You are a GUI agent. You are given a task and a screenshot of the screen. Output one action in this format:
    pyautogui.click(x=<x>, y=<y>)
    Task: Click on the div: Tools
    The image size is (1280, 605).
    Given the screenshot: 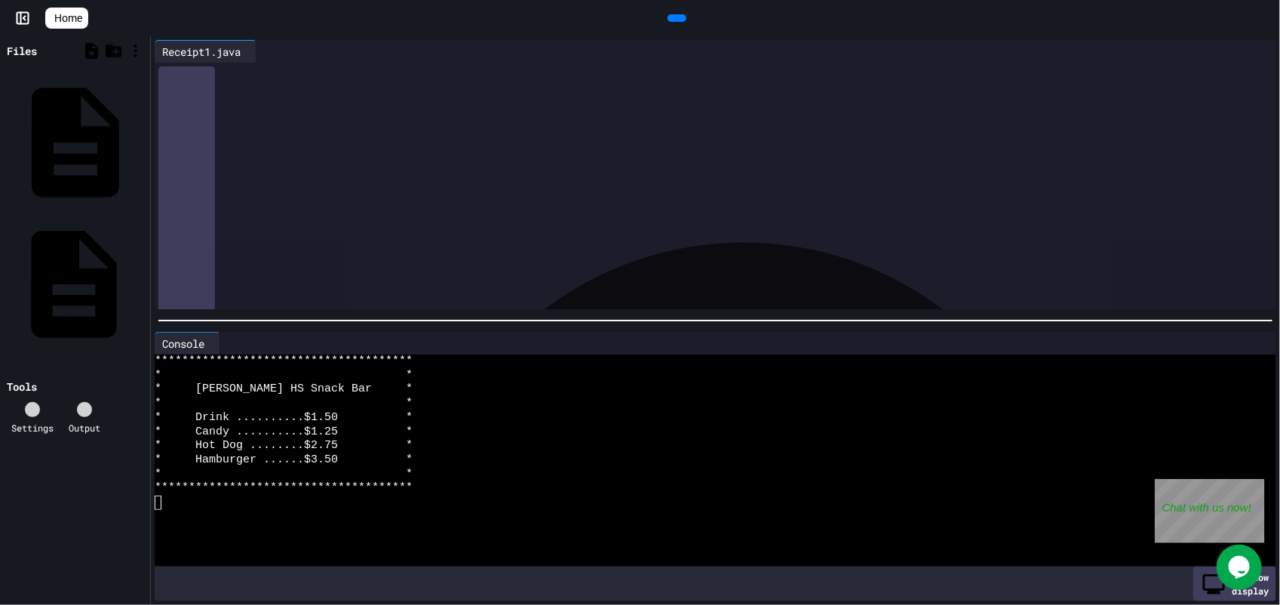 What is the action you would take?
    pyautogui.click(x=22, y=386)
    